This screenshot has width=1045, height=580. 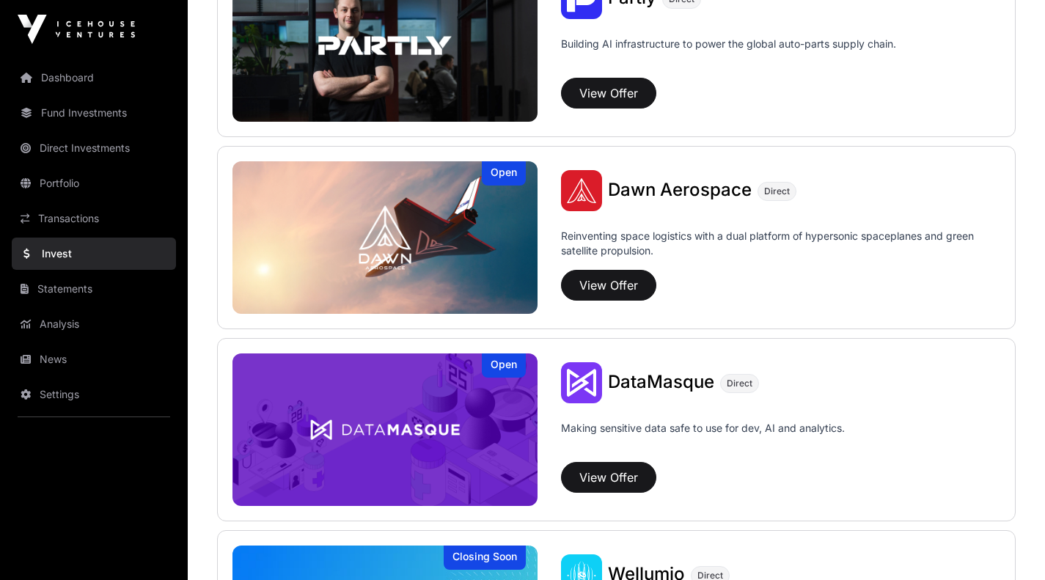 I want to click on div: Closing Soon, so click(x=485, y=558).